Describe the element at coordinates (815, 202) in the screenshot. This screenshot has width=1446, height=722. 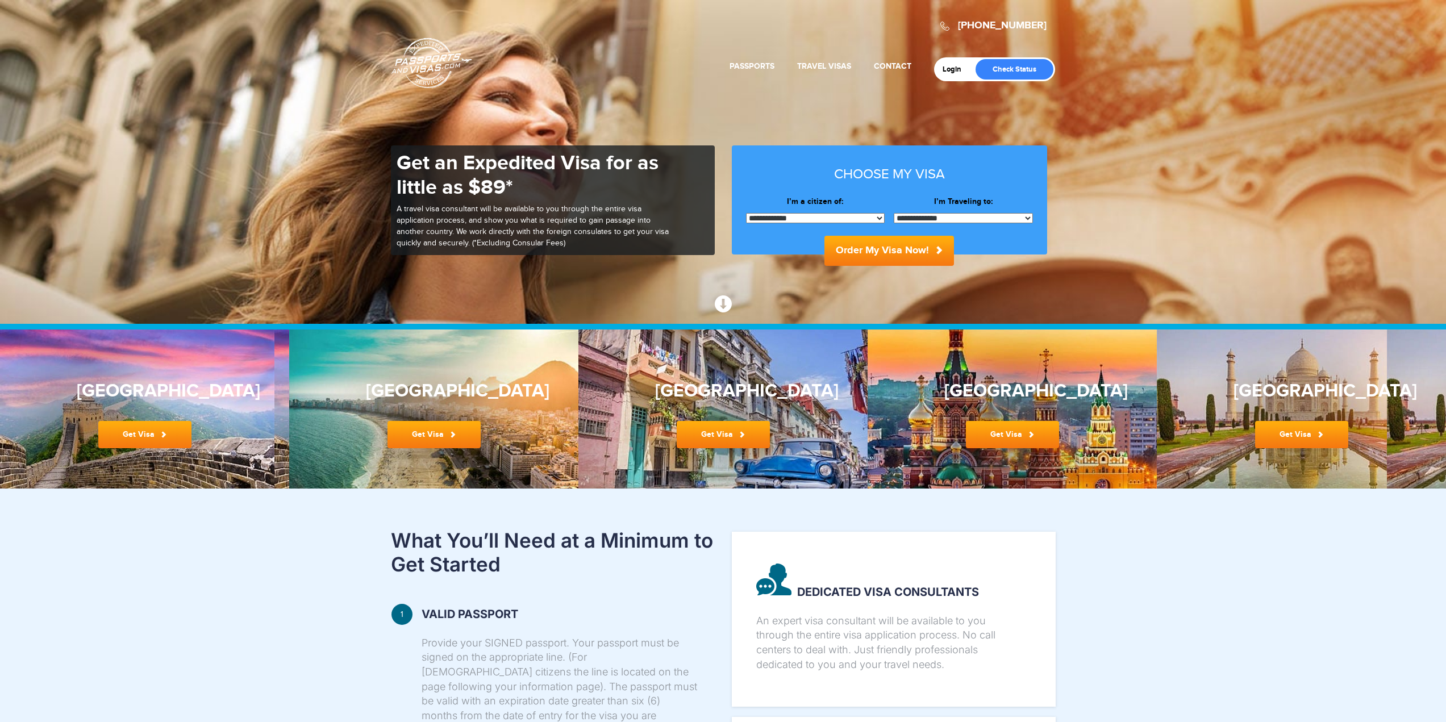
I see `label: I’m a citizen of:` at that location.